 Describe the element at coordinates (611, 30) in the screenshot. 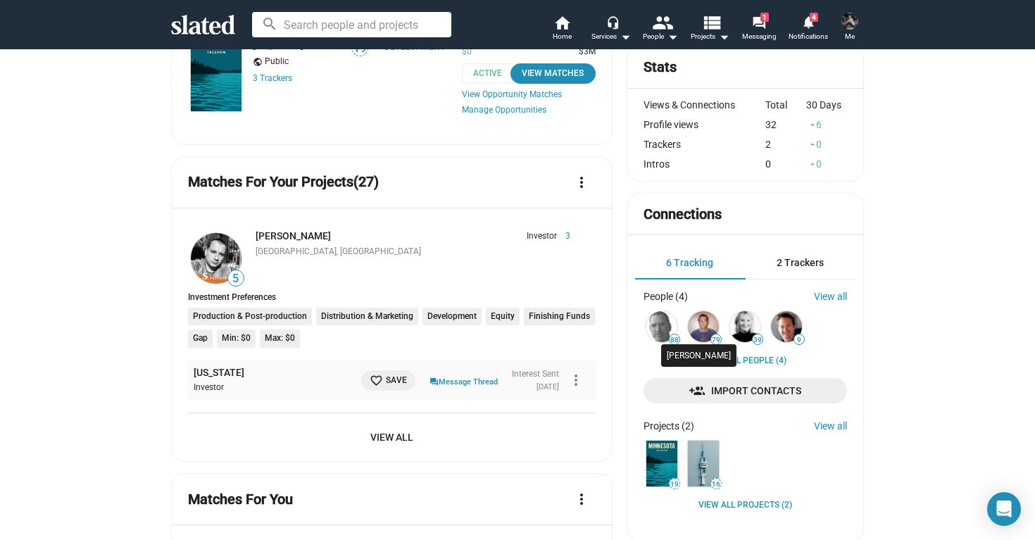

I see `button: Services` at that location.